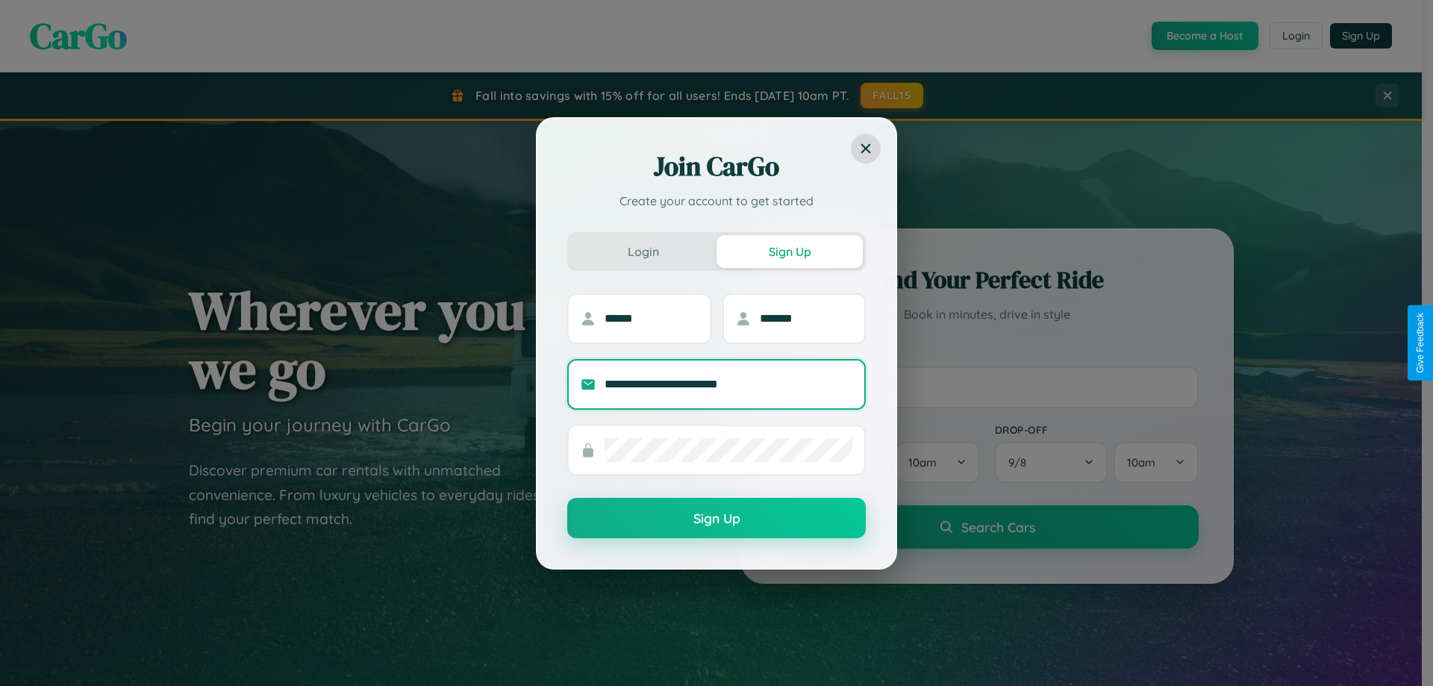 This screenshot has width=1433, height=686. I want to click on div: Give Feedback, so click(1421, 343).